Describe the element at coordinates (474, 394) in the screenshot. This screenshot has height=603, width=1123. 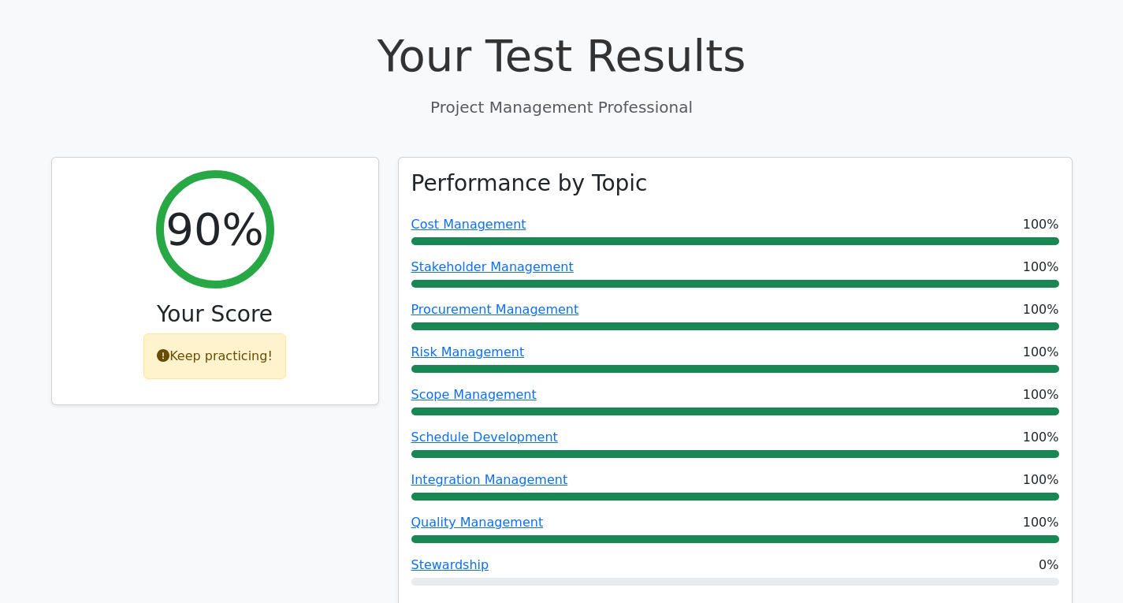
I see `a: Scope Management` at that location.